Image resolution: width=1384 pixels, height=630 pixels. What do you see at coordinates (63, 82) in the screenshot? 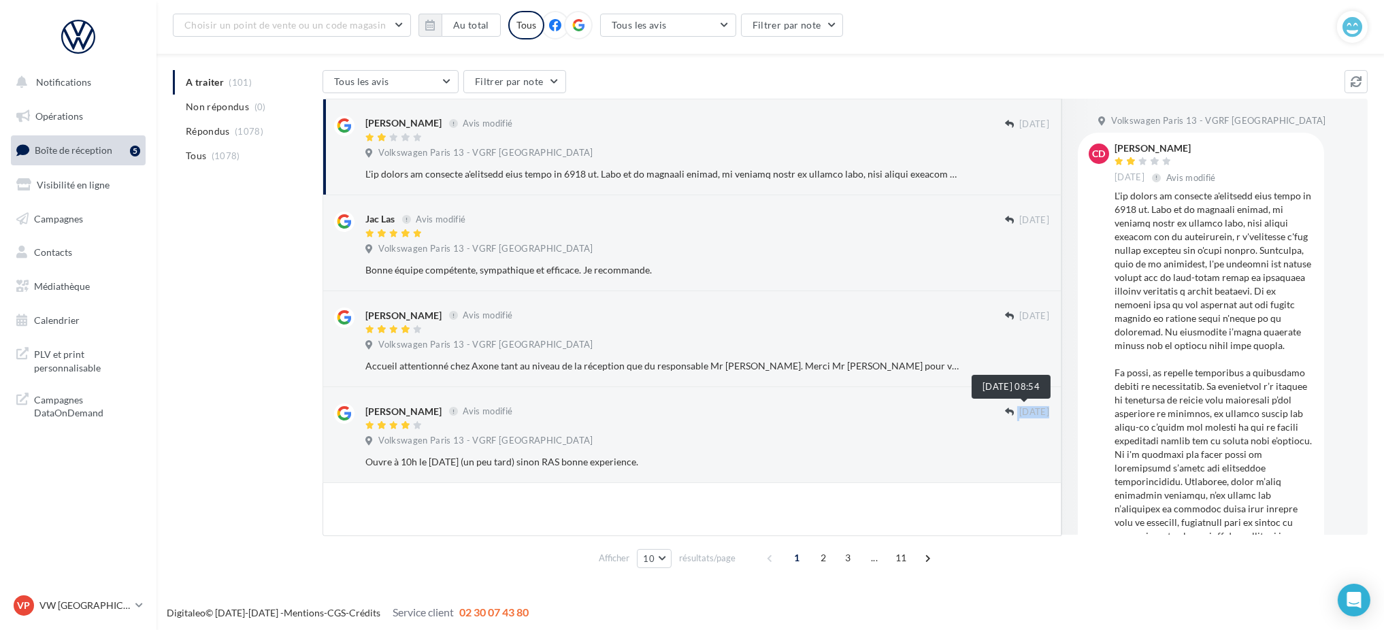
I see `span: Notifications` at bounding box center [63, 82].